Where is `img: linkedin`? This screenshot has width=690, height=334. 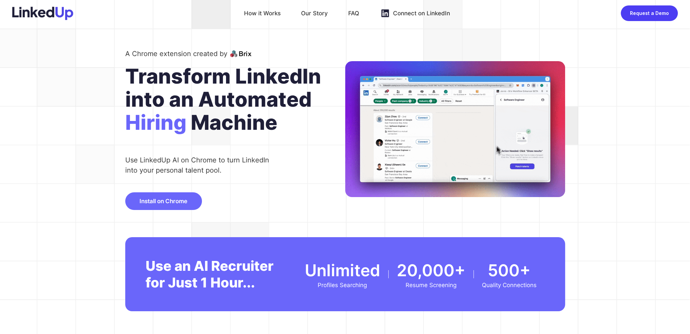
img: linkedin is located at coordinates (385, 13).